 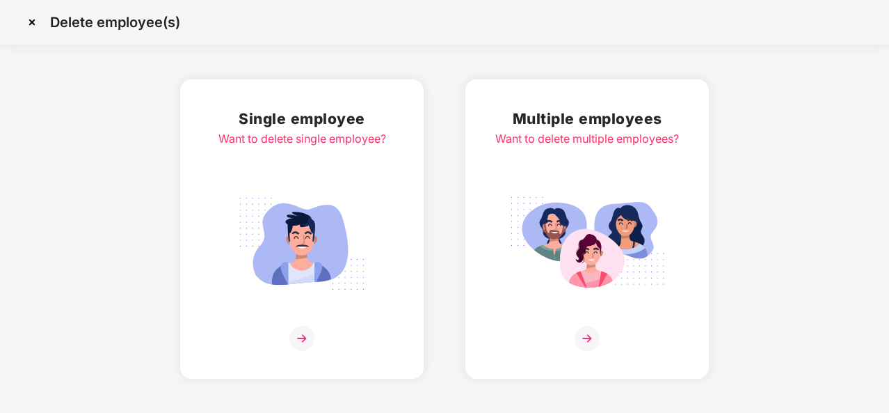 I want to click on img: svg+xml;base64,PHN2ZyBpZD0iQ3Jvc3MtMzJ4MzIiIHhtbG5zPSJodHRwOi8vd3d3LnczLm9yZy8yMDAwL3N2ZyIgd2lkdG..., so click(x=32, y=22).